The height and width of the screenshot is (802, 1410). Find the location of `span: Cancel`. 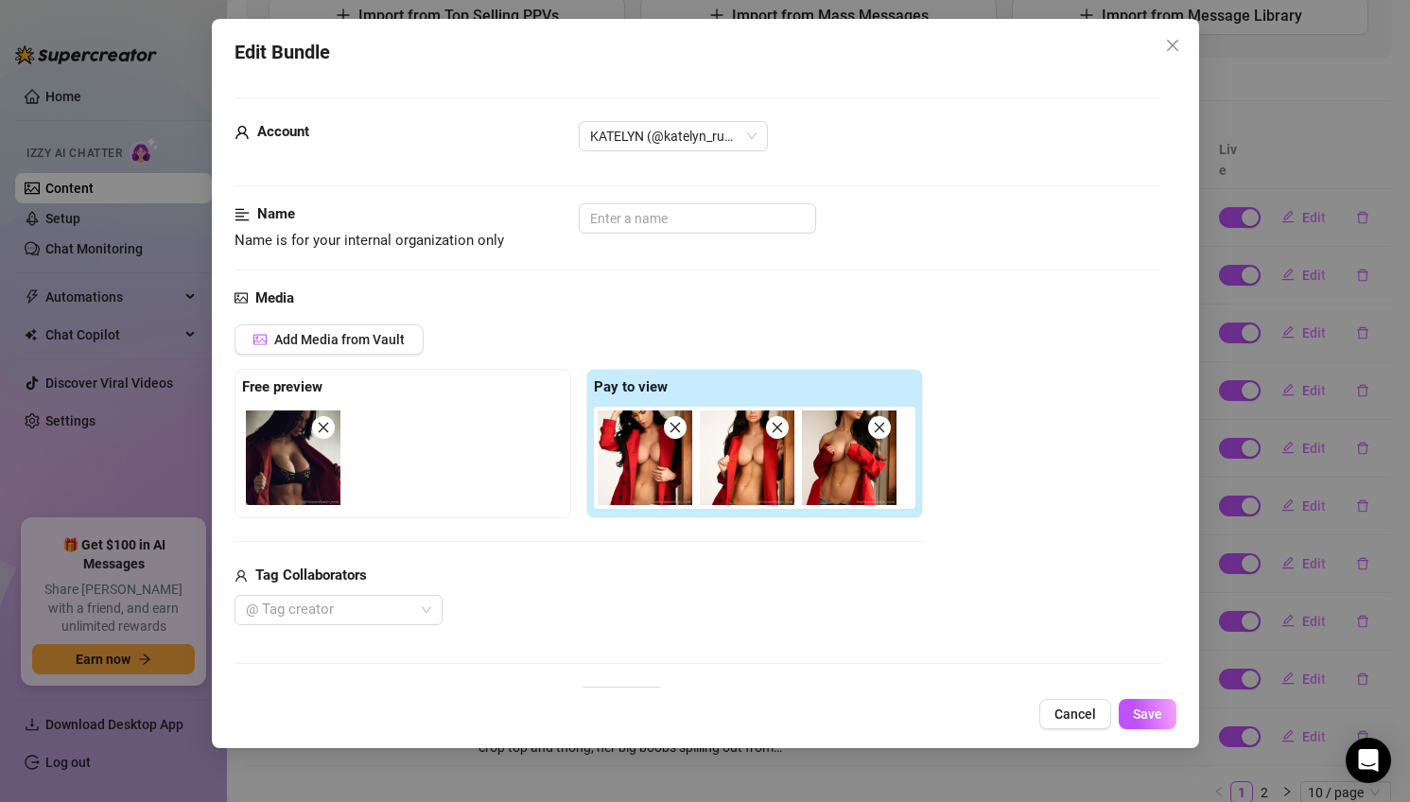

span: Cancel is located at coordinates (1074, 714).